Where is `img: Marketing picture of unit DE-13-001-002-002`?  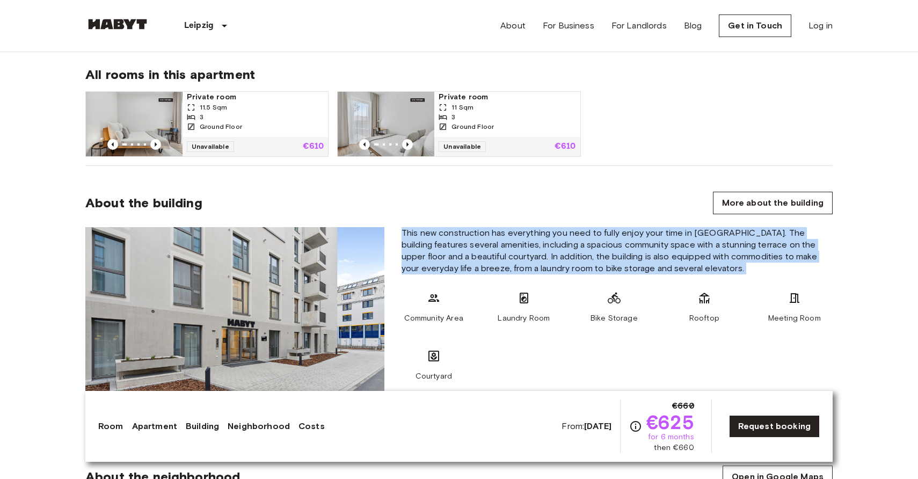
img: Marketing picture of unit DE-13-001-002-002 is located at coordinates (386, 124).